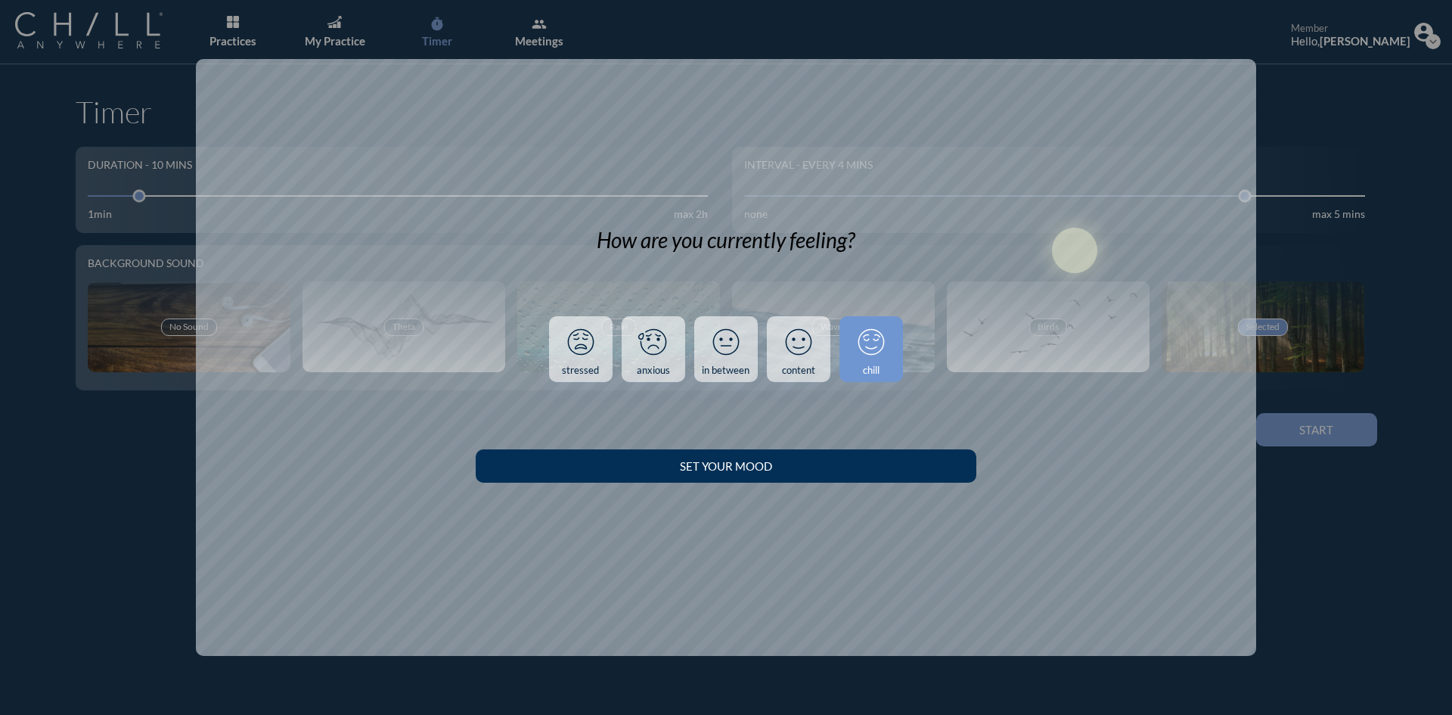  I want to click on div: Set your Mood, so click(725, 466).